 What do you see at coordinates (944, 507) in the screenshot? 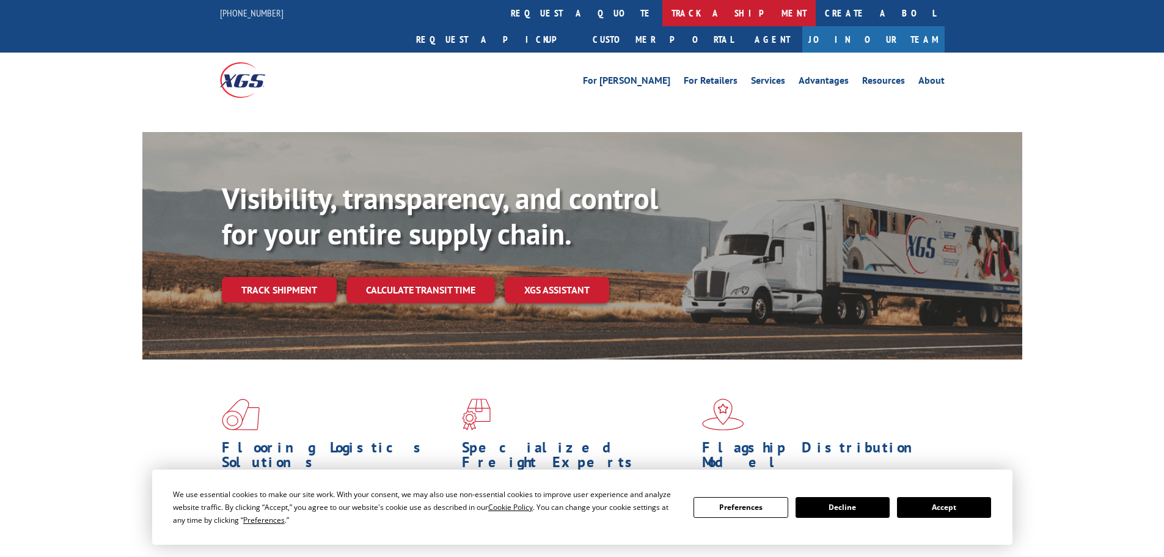
I see `button: Accept` at bounding box center [944, 507].